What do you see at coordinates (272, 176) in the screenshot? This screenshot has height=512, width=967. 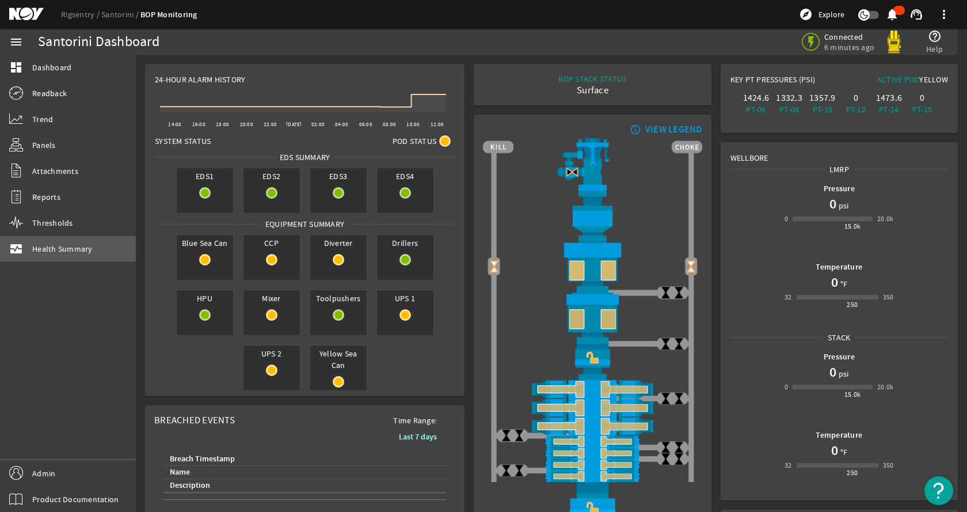 I see `span: EDS2` at bounding box center [272, 176].